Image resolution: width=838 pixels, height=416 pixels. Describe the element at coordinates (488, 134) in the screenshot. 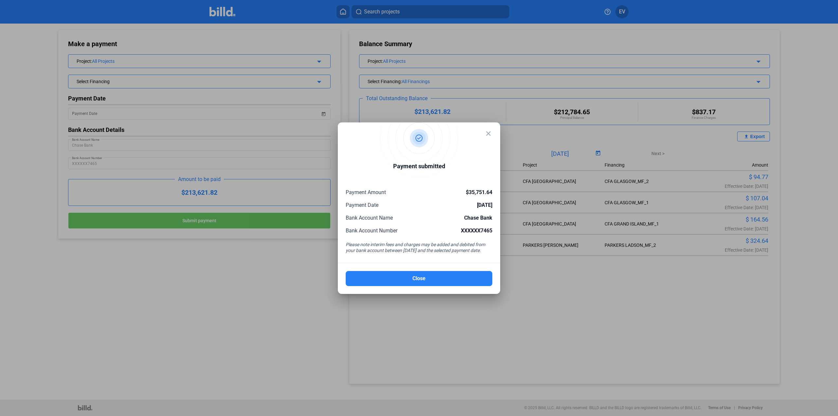

I see `mat-icon: close` at that location.